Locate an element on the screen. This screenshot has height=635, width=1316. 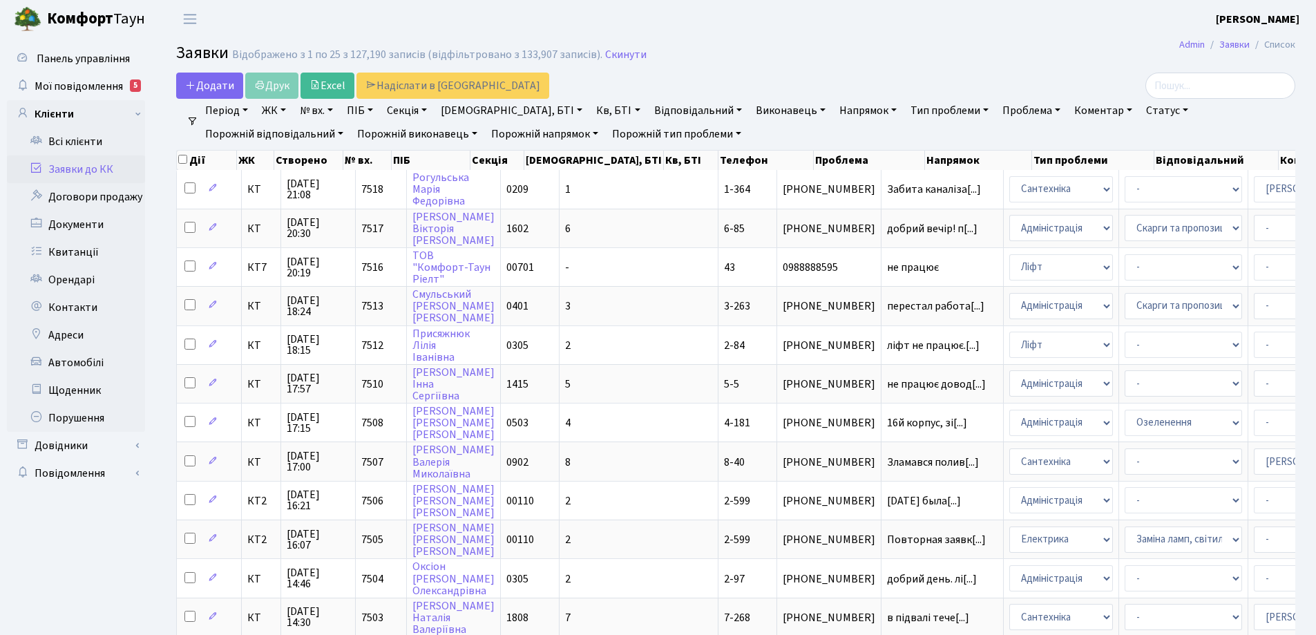
a: РогульськаМаріяФедорівна is located at coordinates (441, 189).